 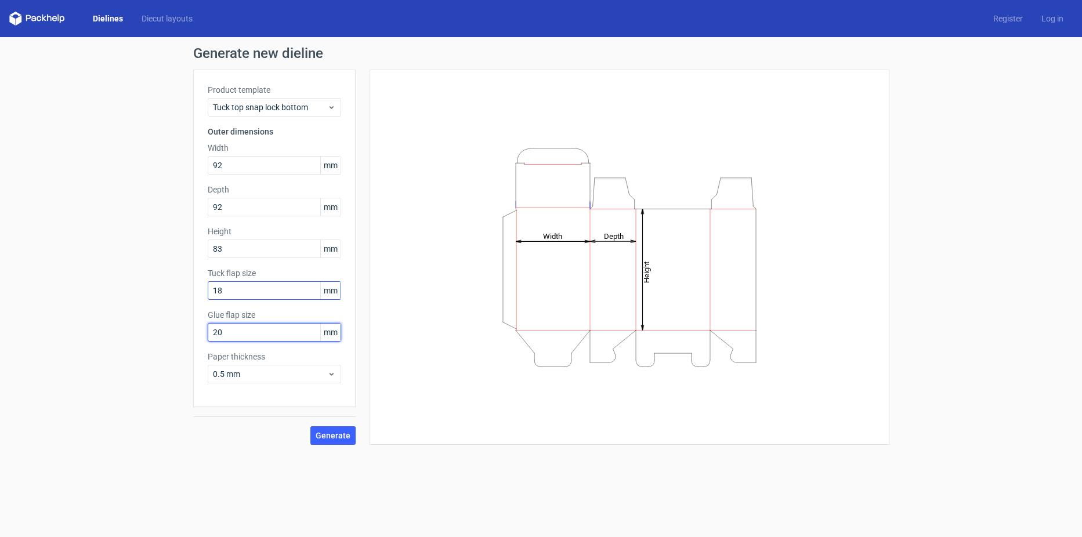 I want to click on h1: Generate new dieline, so click(x=541, y=53).